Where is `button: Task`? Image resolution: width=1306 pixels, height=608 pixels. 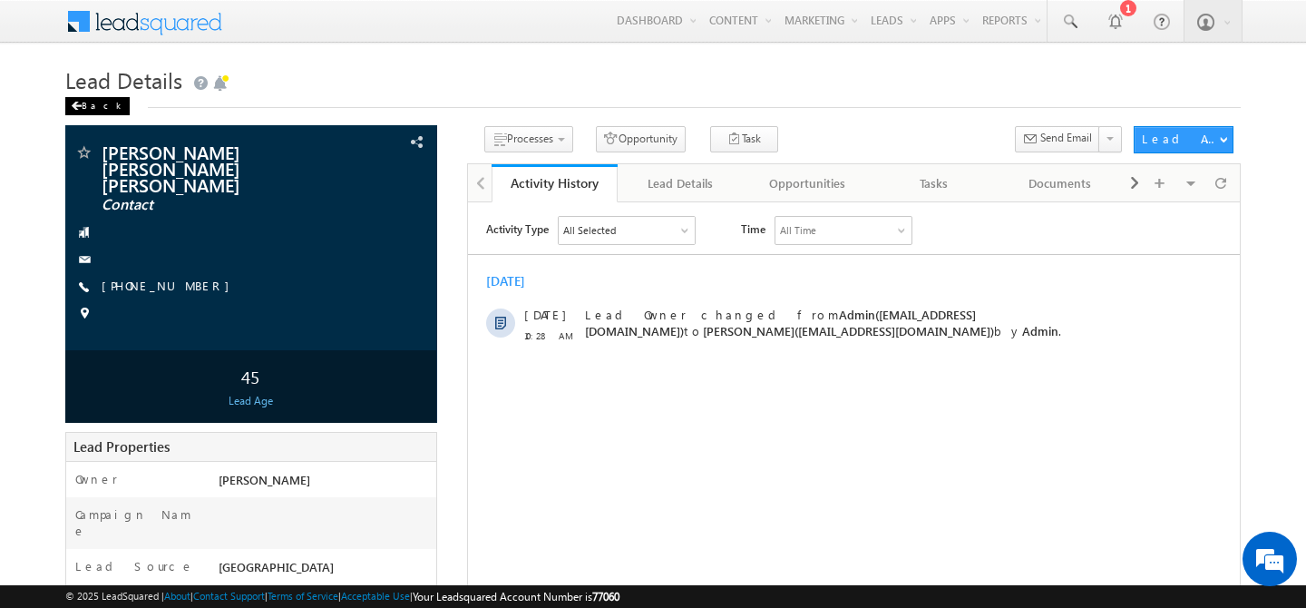
button: Task is located at coordinates (744, 139).